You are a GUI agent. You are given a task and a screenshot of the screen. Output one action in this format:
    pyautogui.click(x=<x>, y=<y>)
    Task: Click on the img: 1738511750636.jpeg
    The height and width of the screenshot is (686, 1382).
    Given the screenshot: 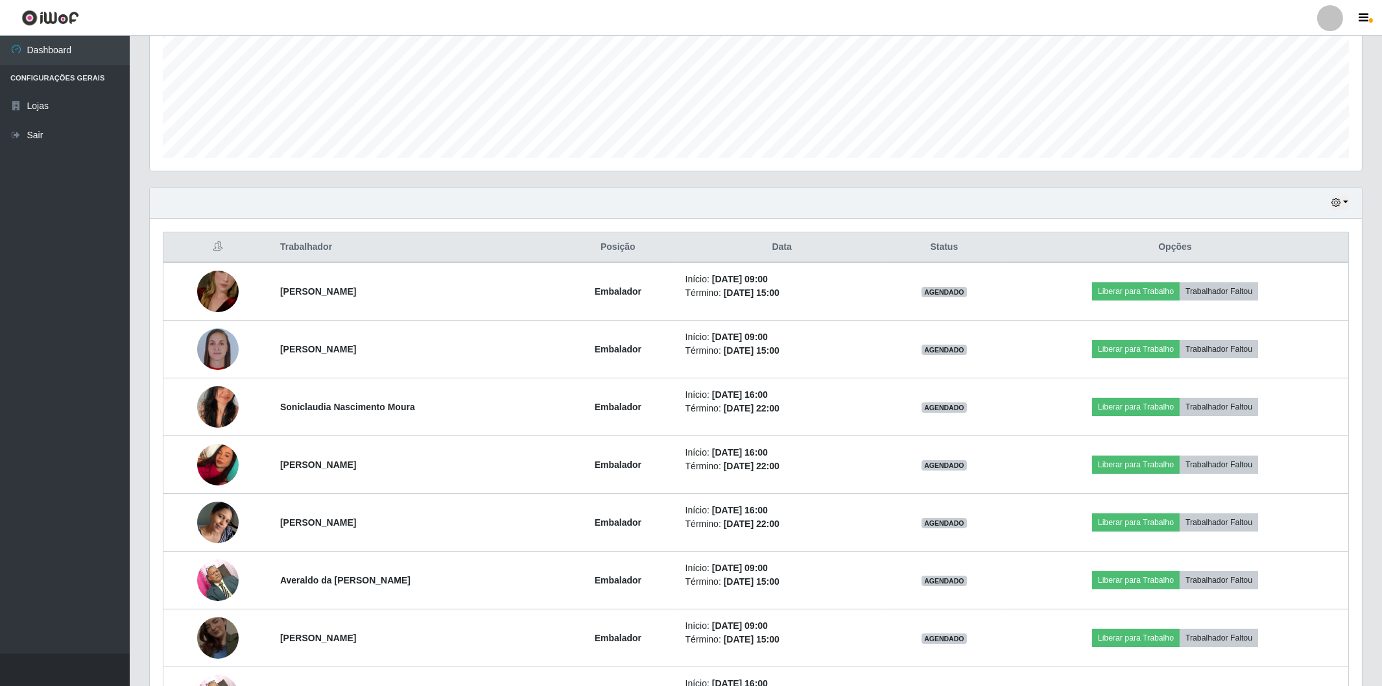 What is the action you would take?
    pyautogui.click(x=218, y=521)
    